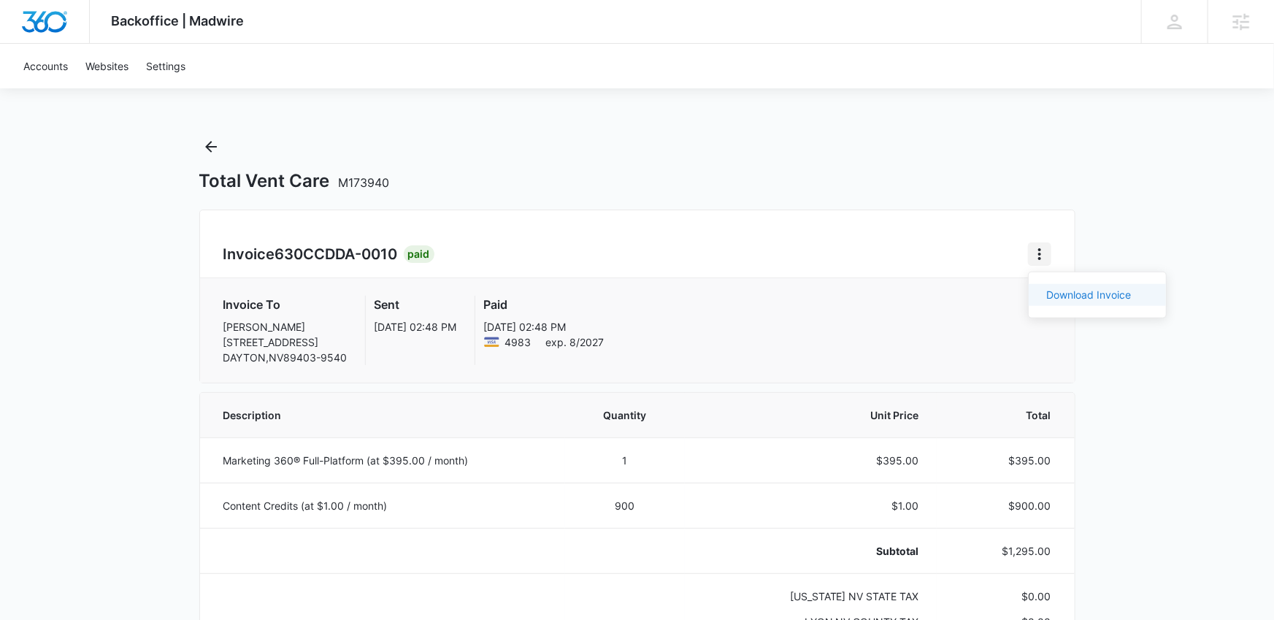  What do you see at coordinates (364, 182) in the screenshot?
I see `span: M173940` at bounding box center [364, 182].